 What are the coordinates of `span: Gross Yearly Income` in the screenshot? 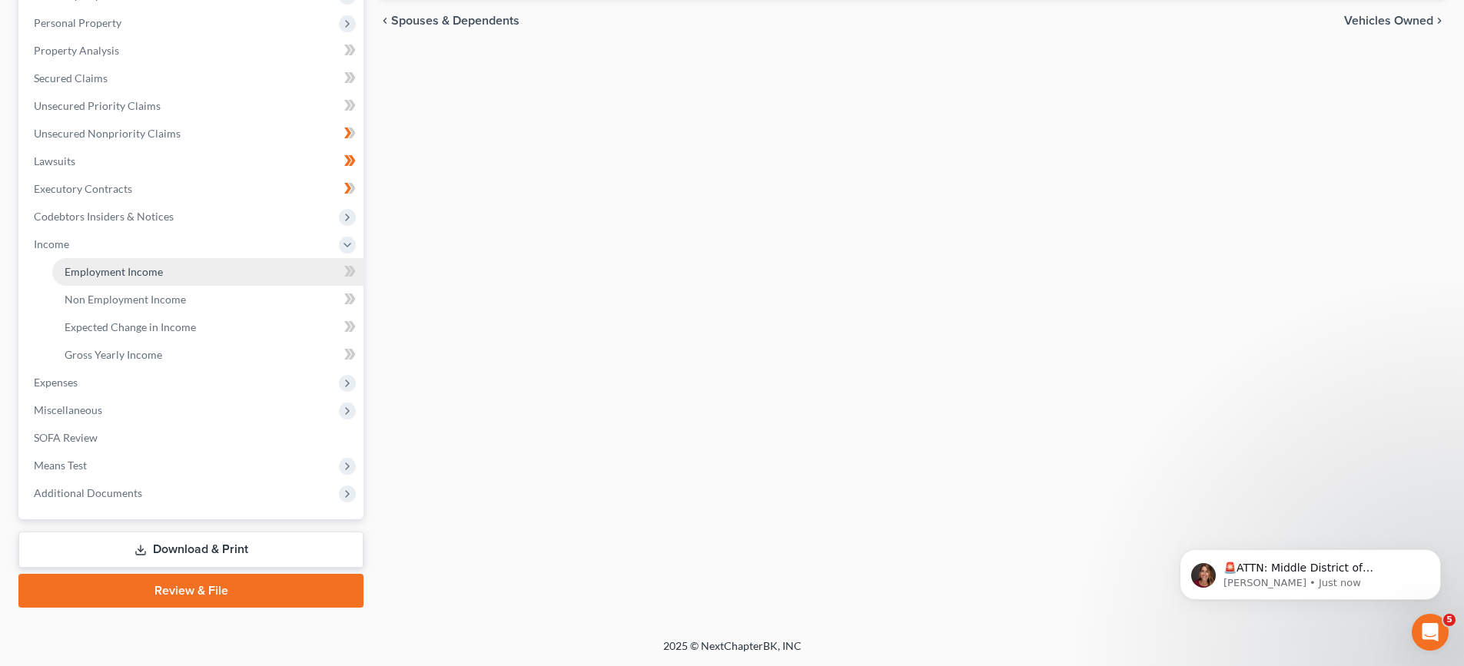 It's located at (113, 354).